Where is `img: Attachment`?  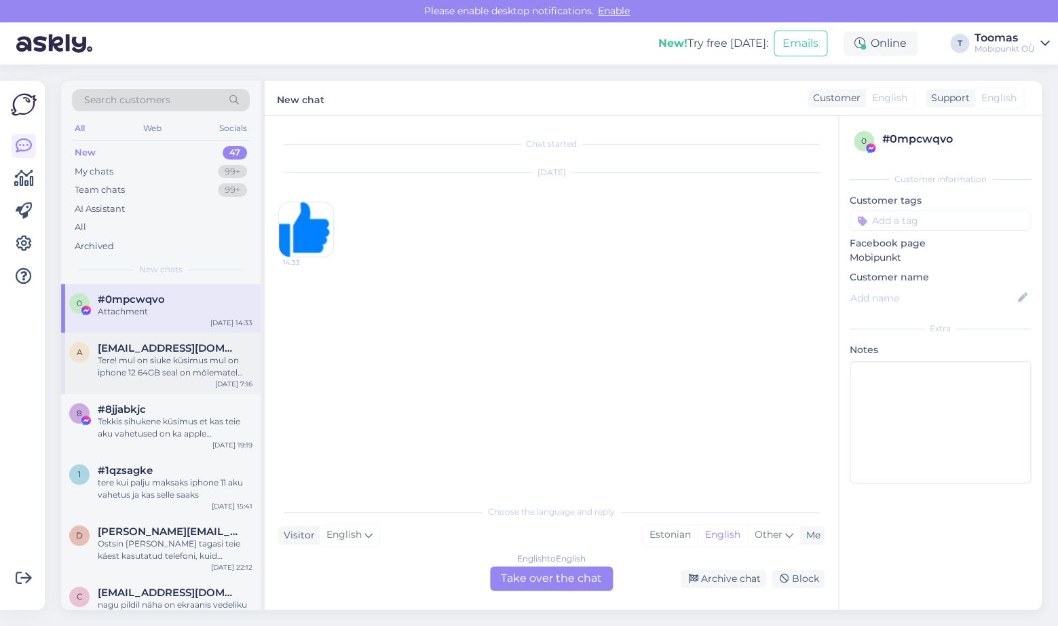
img: Attachment is located at coordinates (306, 229).